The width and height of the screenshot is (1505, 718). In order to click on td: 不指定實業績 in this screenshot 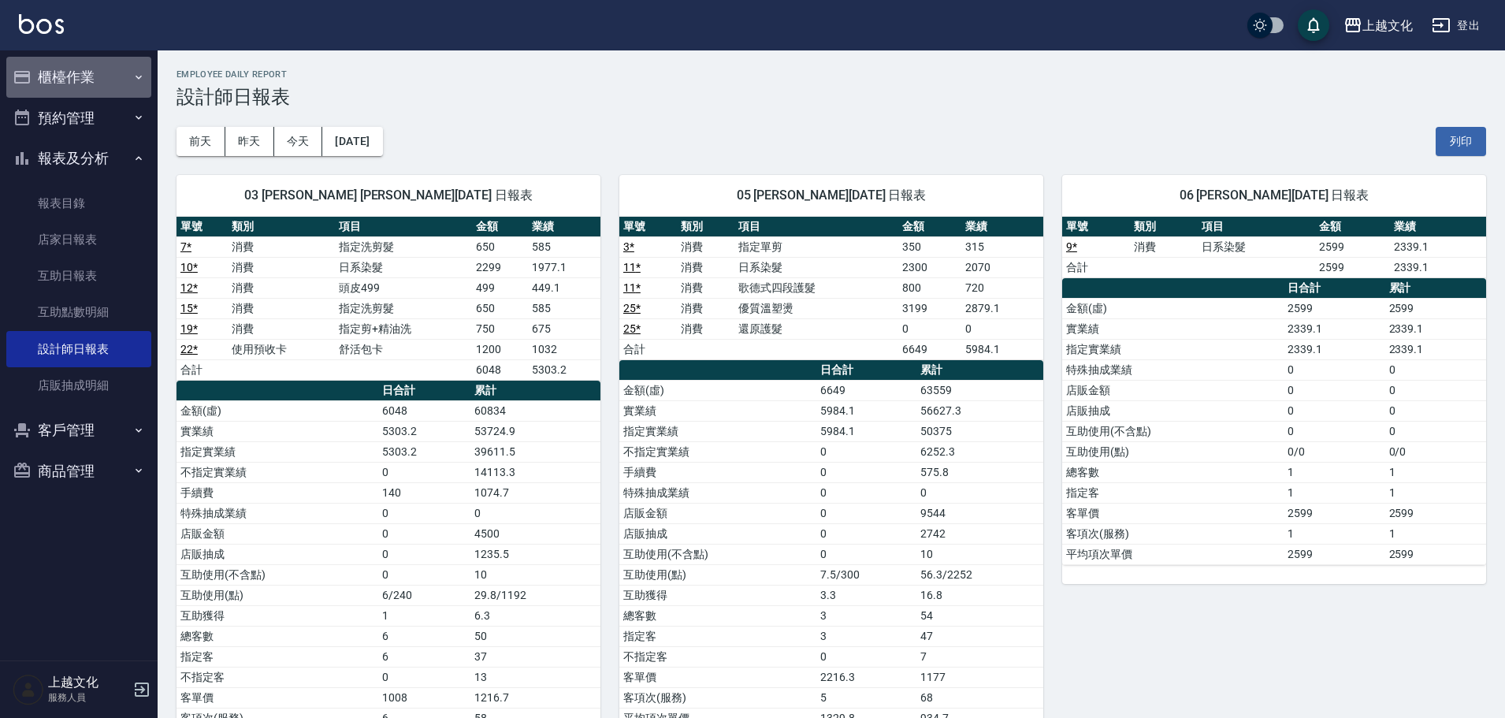, I will do `click(277, 472)`.